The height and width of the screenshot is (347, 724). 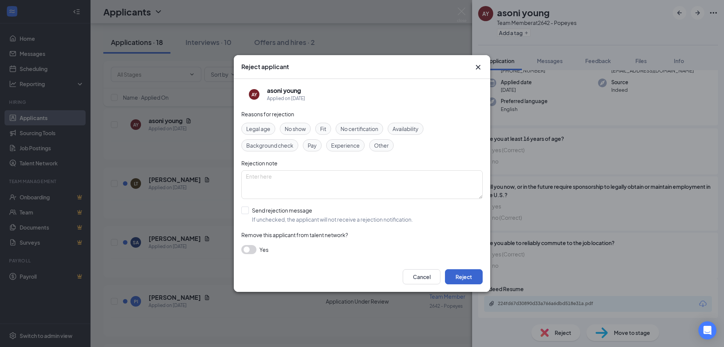 What do you see at coordinates (381, 145) in the screenshot?
I see `span: Other` at bounding box center [381, 145].